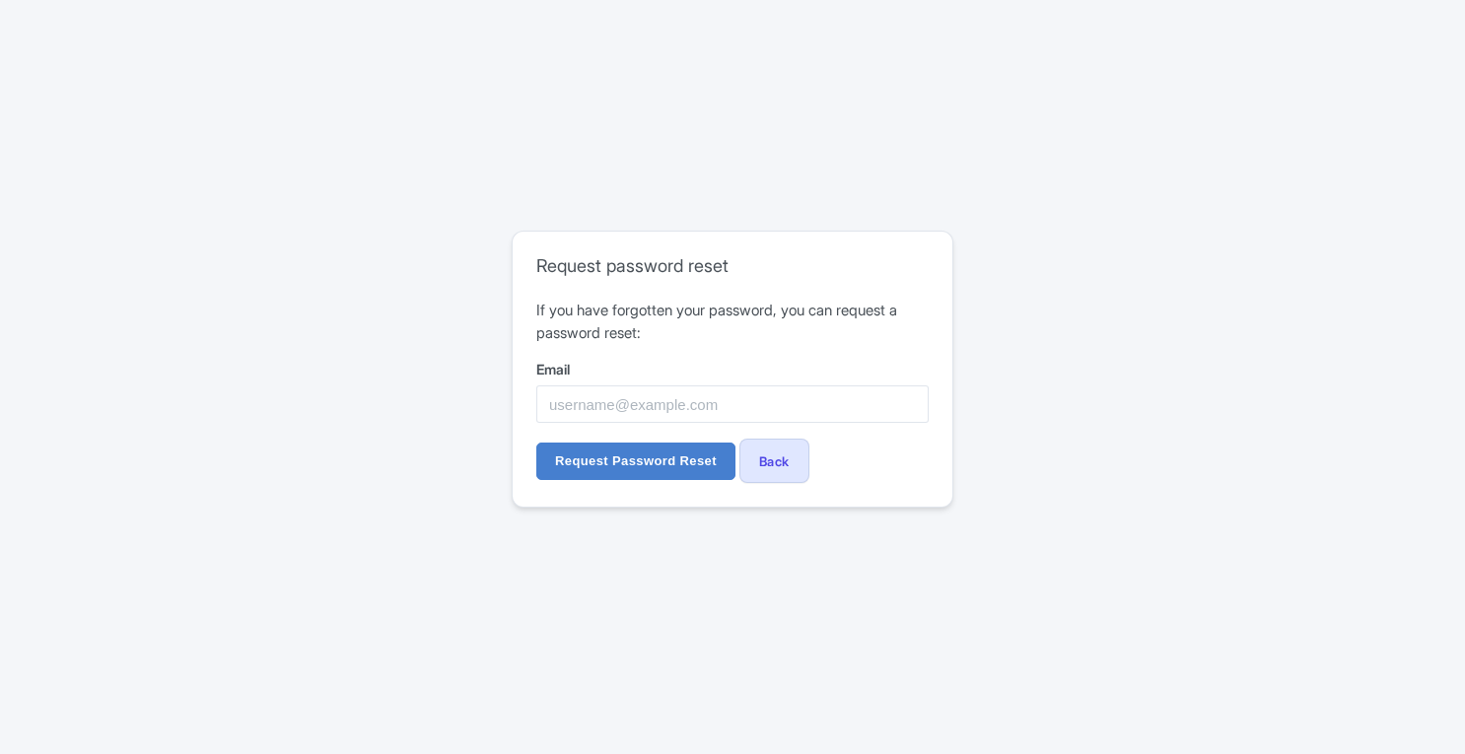 The image size is (1465, 754). What do you see at coordinates (733, 266) in the screenshot?
I see `h2: Request password reset` at bounding box center [733, 266].